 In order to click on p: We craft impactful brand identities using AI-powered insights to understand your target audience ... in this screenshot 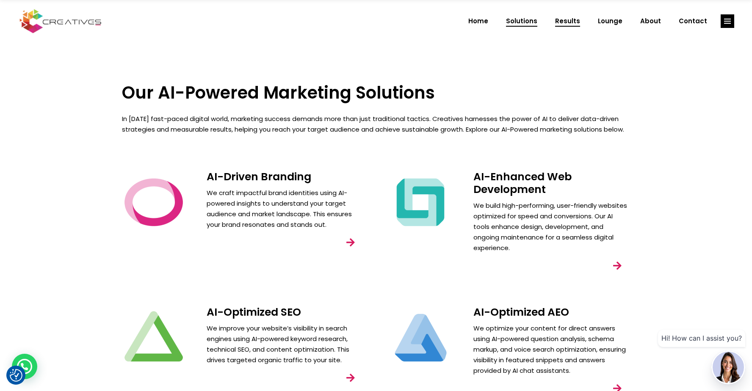, I will do `click(285, 209)`.